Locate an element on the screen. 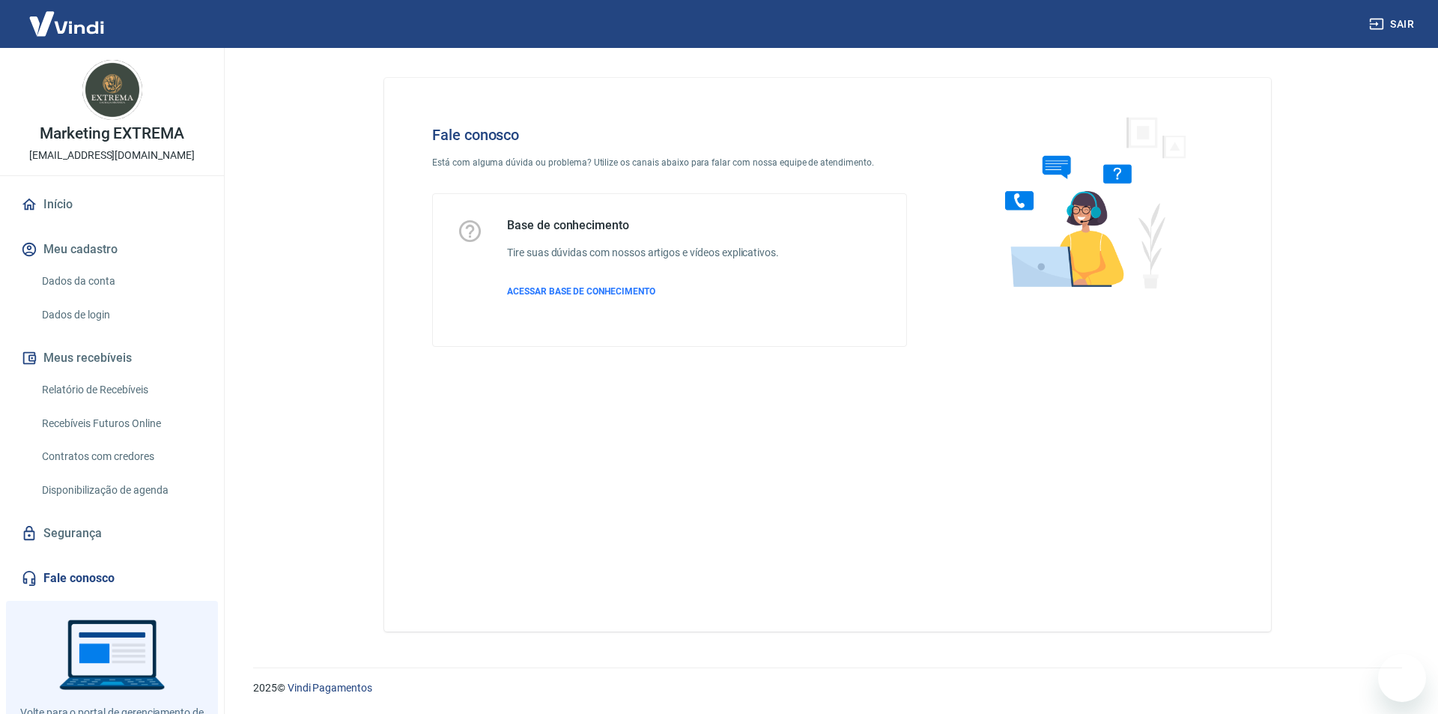 The height and width of the screenshot is (714, 1438). a: Início is located at coordinates (112, 204).